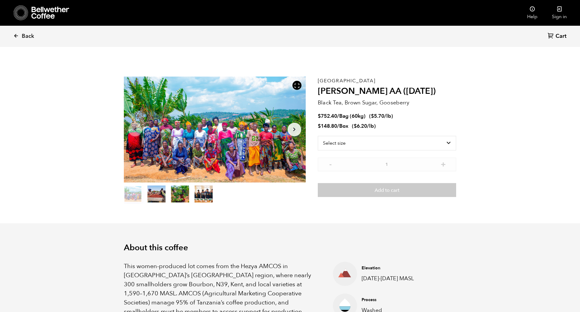 This screenshot has height=312, width=580. I want to click on h2: About this coffee, so click(290, 248).